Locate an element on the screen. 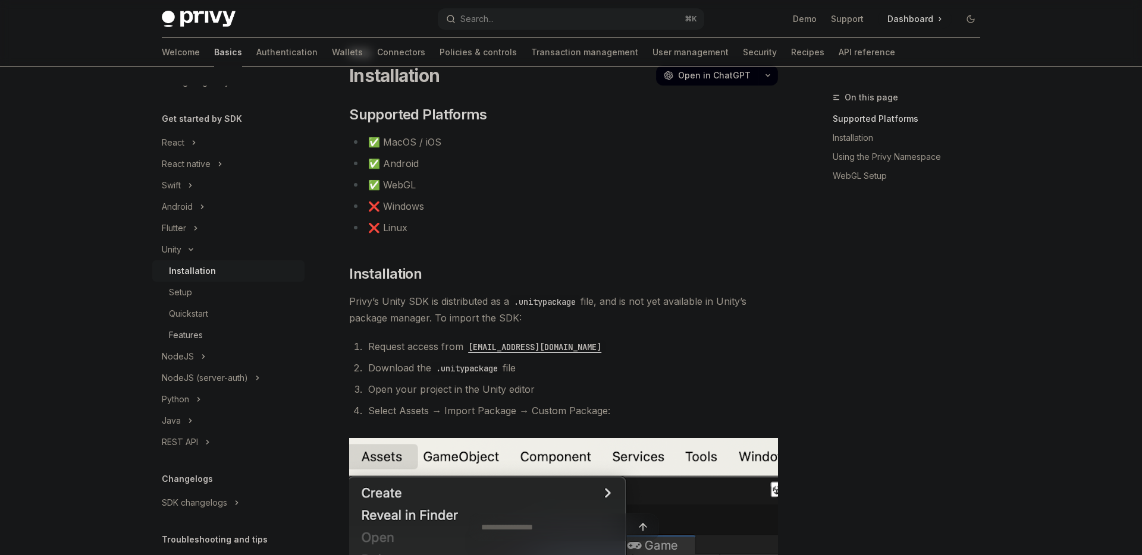 The width and height of the screenshot is (1142, 555). span: ⌘ K is located at coordinates (690, 19).